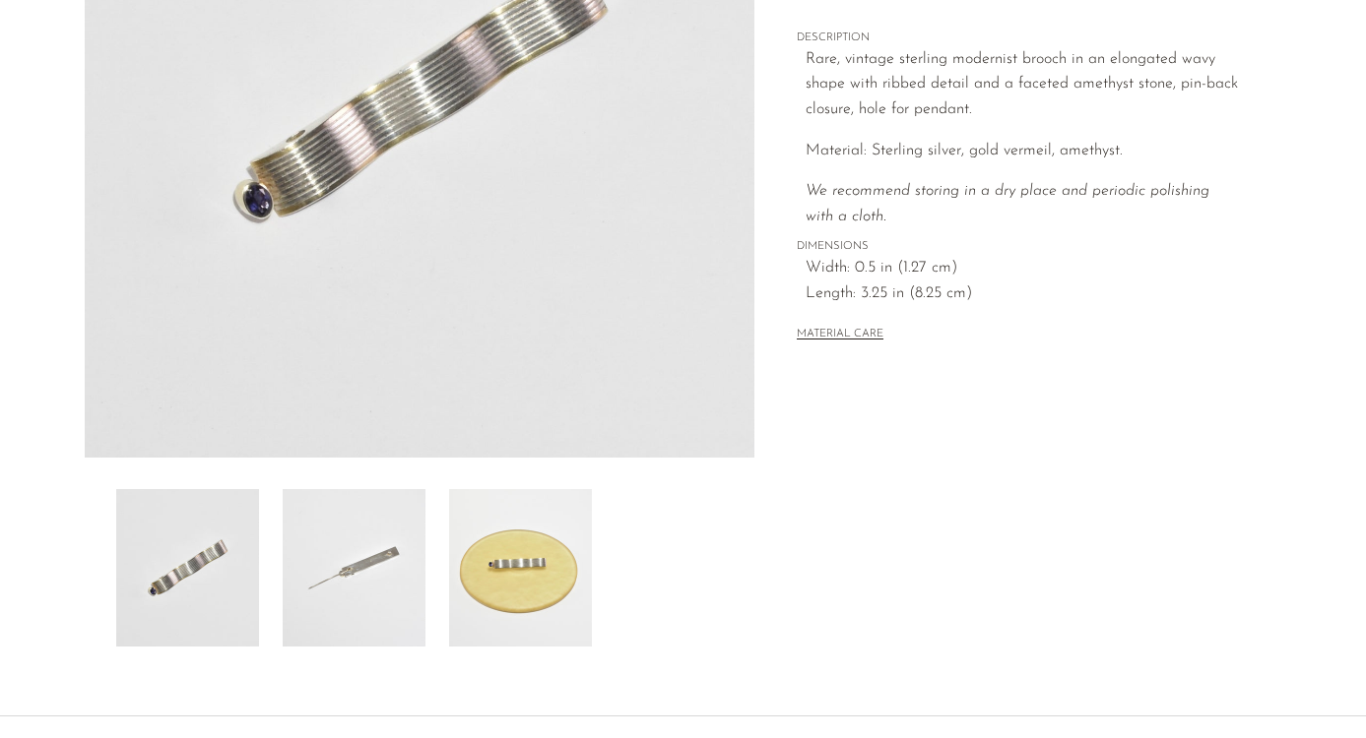 The height and width of the screenshot is (738, 1366). Describe the element at coordinates (1022, 152) in the screenshot. I see `p: Material: Sterling silver, gold vermeil, amethyst.` at that location.